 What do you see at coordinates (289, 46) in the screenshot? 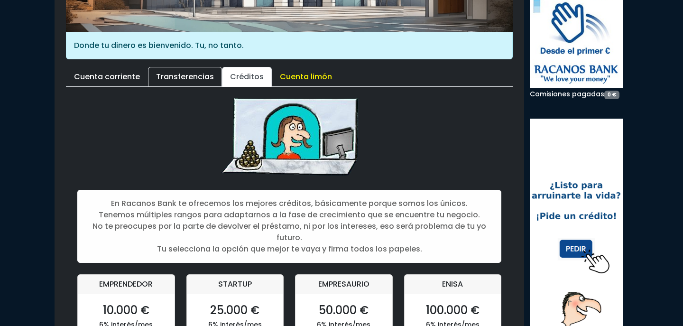
I see `div: Donde tu dinero es bienvenido. Tu, no tanto.` at bounding box center [289, 46].